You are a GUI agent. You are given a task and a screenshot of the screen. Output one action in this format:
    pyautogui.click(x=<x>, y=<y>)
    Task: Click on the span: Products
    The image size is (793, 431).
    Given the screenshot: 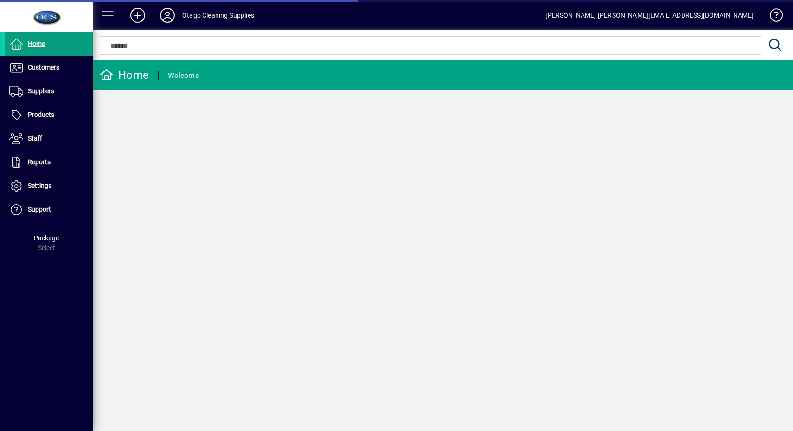 What is the action you would take?
    pyautogui.click(x=41, y=115)
    